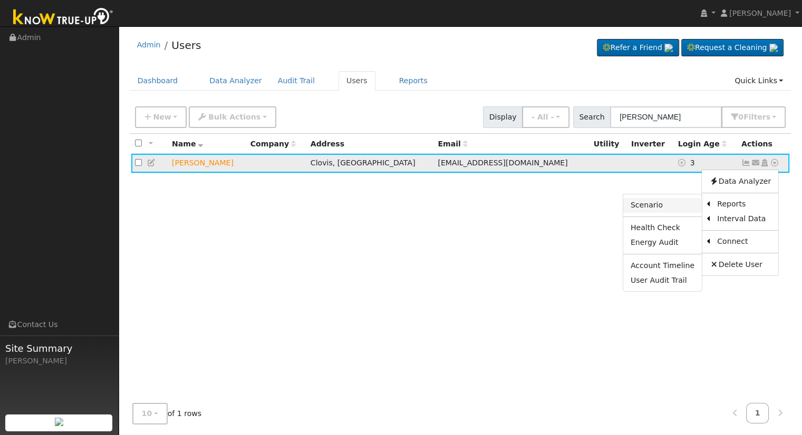 This screenshot has height=435, width=802. Describe the element at coordinates (59, 348) in the screenshot. I see `span: Site Summary` at that location.